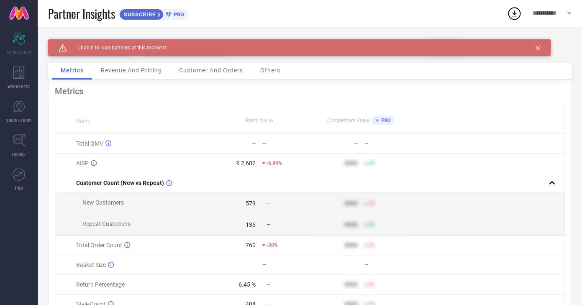 This screenshot has height=305, width=582. Describe the element at coordinates (89, 143) in the screenshot. I see `span: Total GMV` at that location.